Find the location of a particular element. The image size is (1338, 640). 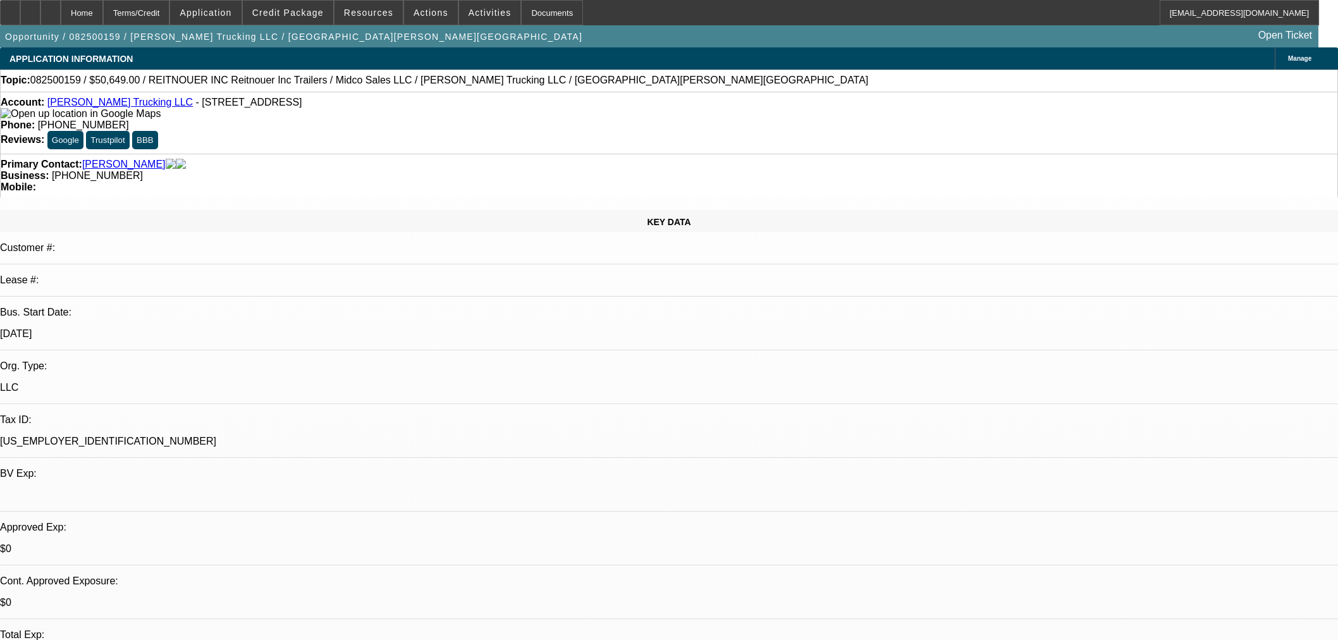

span: Resources is located at coordinates (369, 13).